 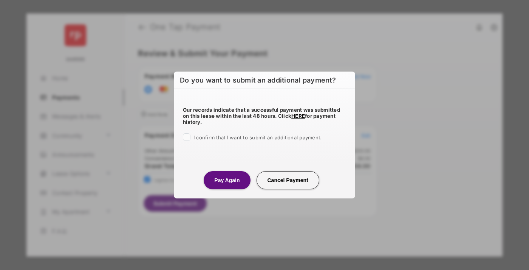 I want to click on a: HERE, so click(x=298, y=116).